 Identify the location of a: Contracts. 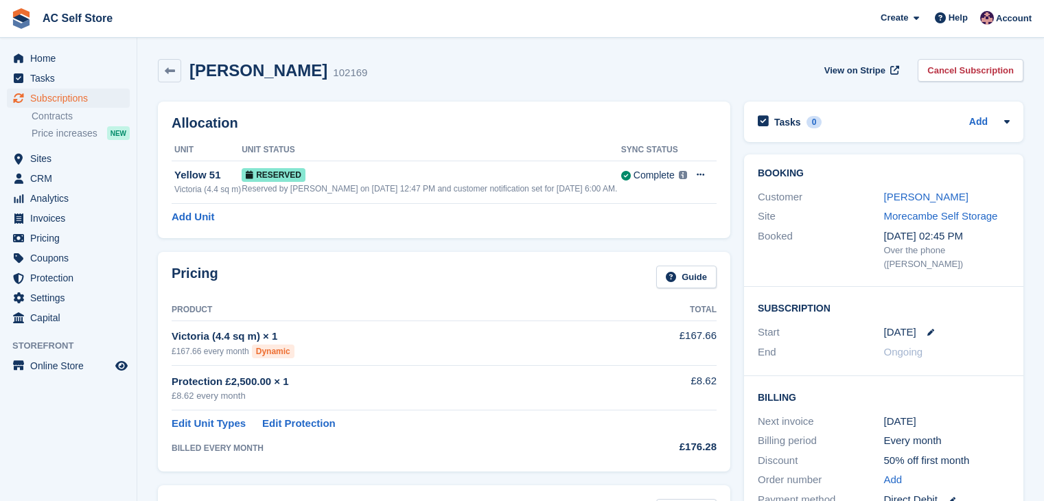
(80, 116).